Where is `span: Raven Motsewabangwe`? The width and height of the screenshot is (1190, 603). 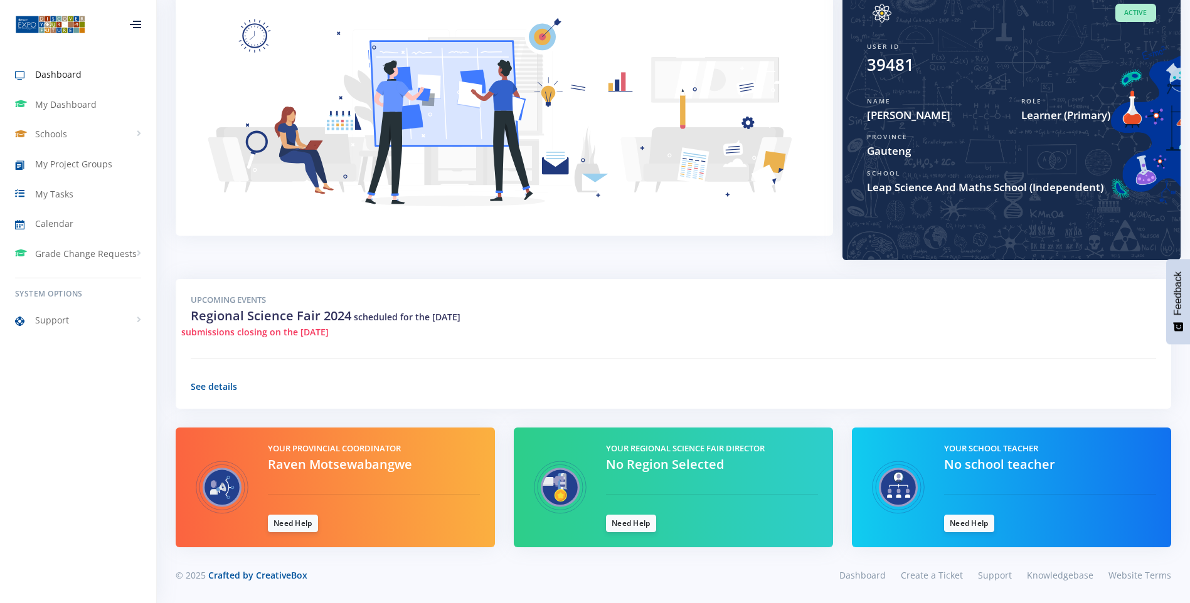 span: Raven Motsewabangwe is located at coordinates (340, 464).